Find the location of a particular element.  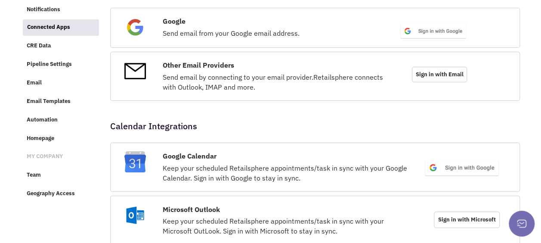

span: Notifications is located at coordinates (43, 9).